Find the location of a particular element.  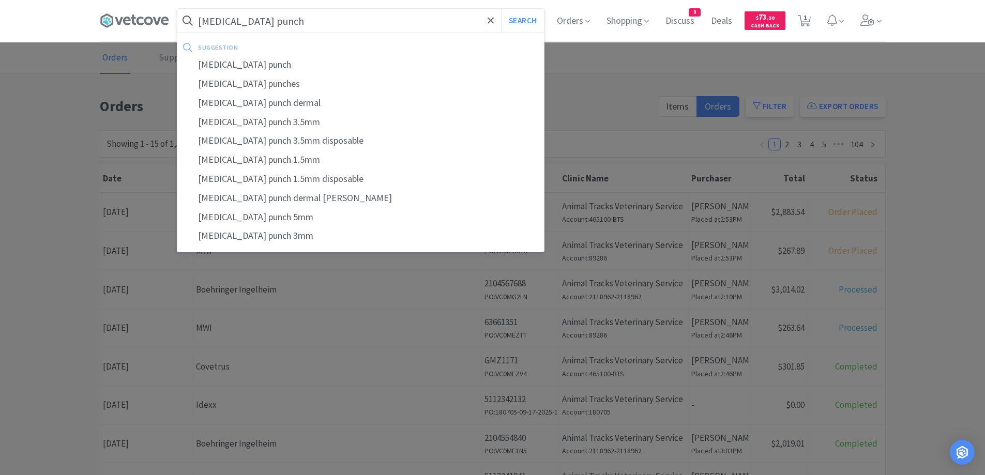

span: 8 is located at coordinates (694, 12).